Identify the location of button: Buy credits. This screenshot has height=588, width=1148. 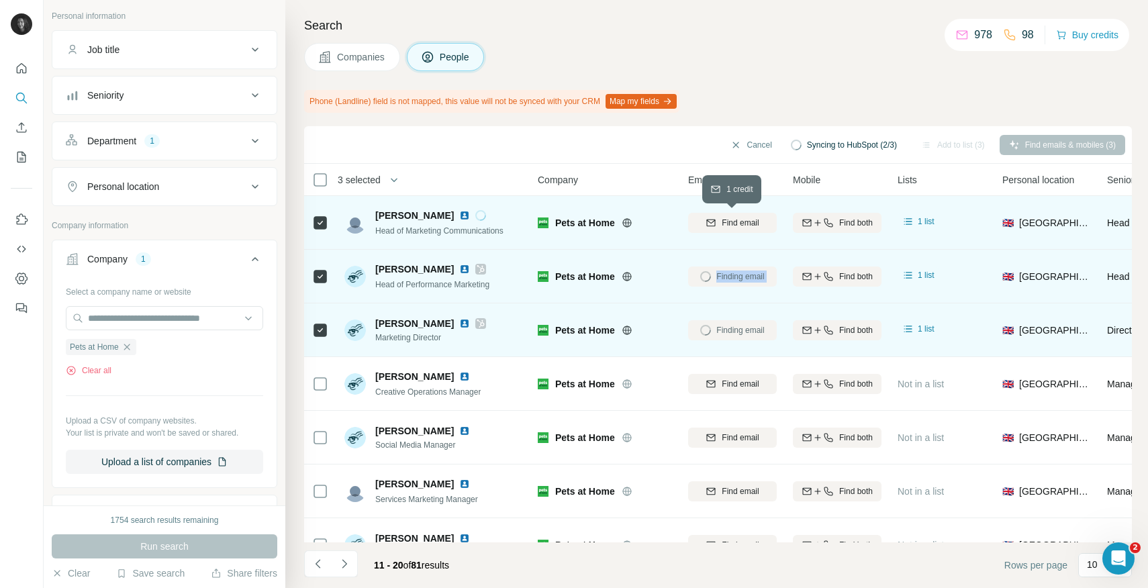
(1087, 35).